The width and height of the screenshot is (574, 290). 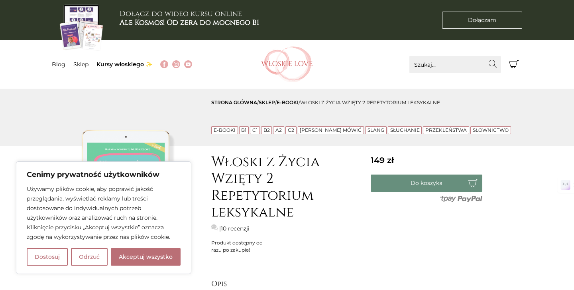 I want to click on a: B1, so click(x=244, y=130).